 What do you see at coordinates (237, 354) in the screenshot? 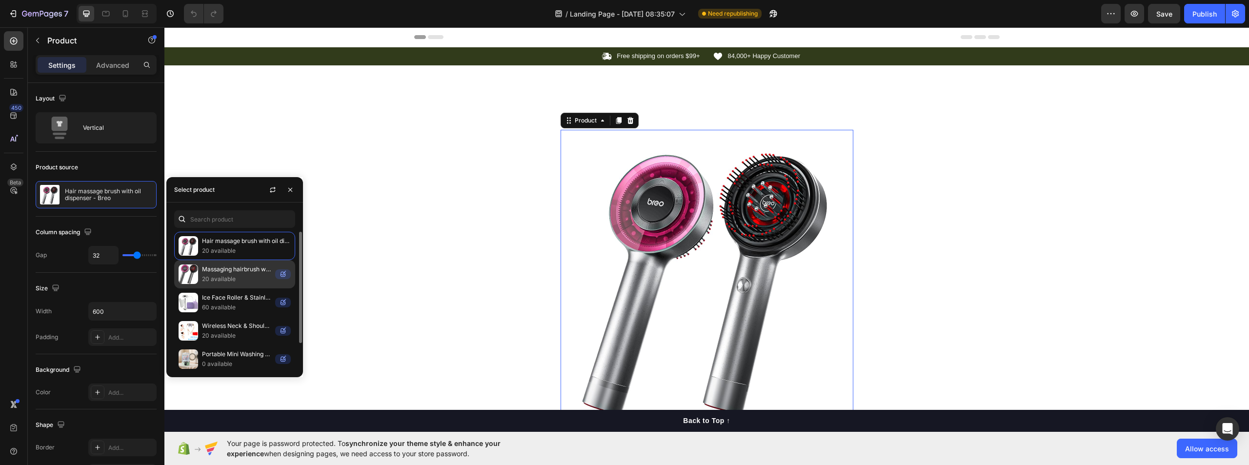
I see `p: Portable Mini Washing Machine` at bounding box center [237, 354].